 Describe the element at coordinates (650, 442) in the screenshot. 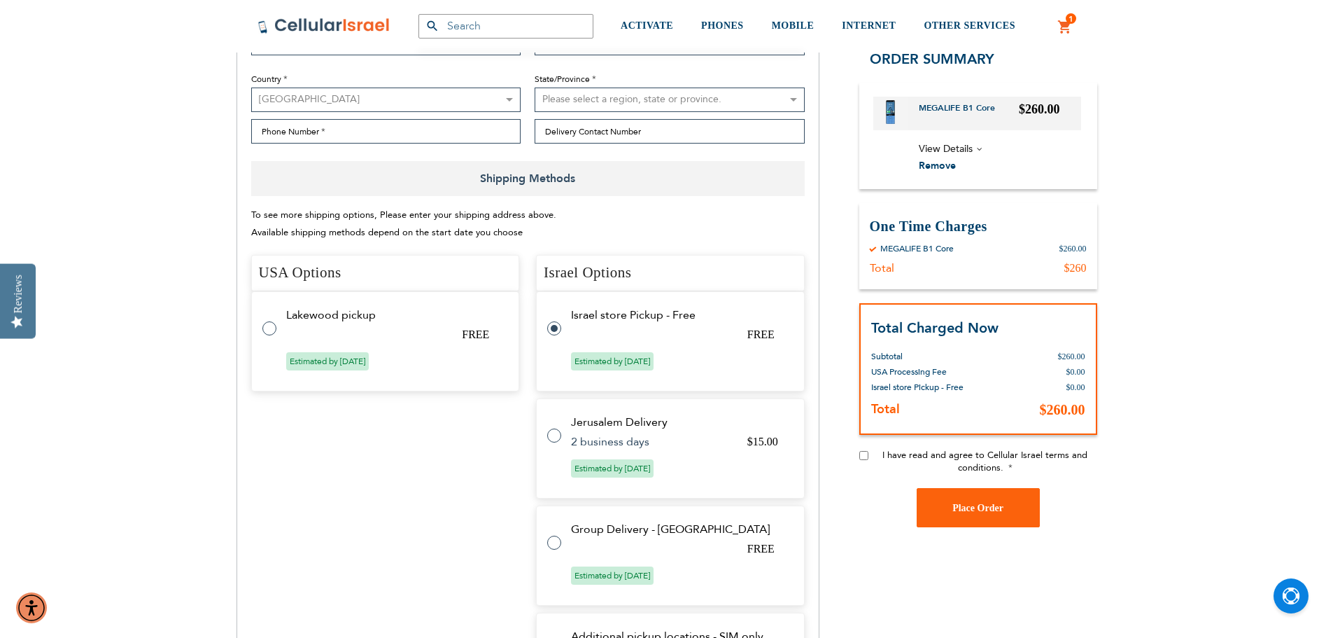

I see `td: 2 business days` at that location.